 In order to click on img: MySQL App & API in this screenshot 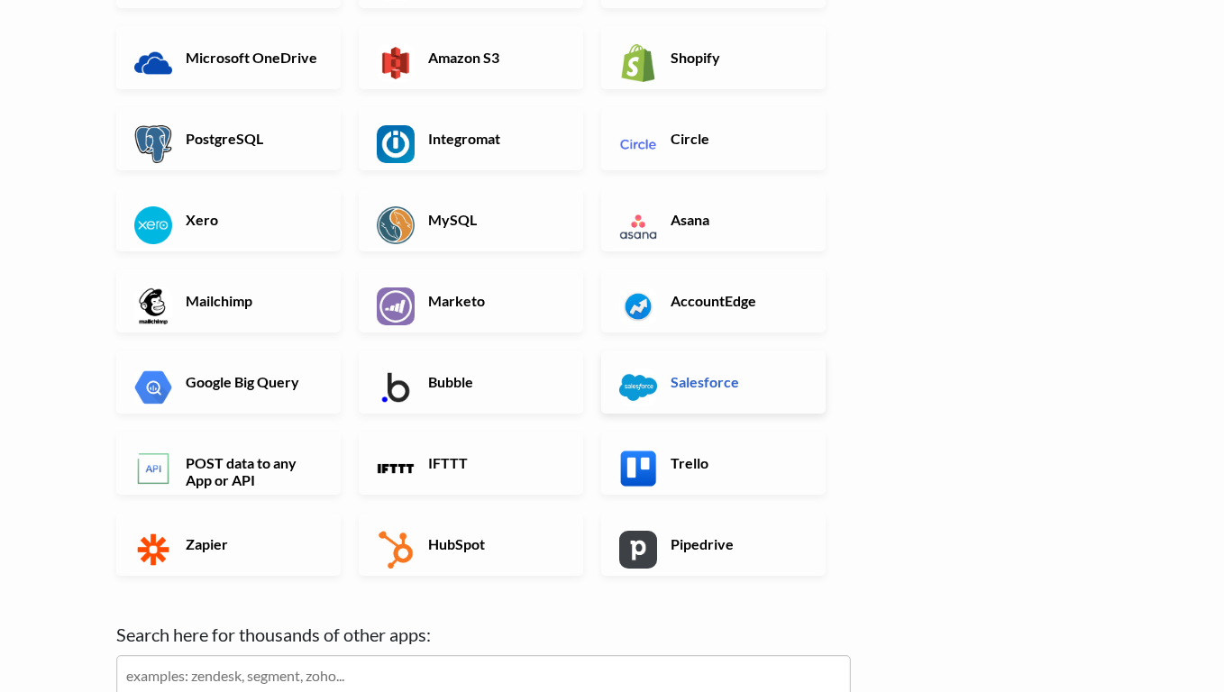, I will do `click(396, 225)`.